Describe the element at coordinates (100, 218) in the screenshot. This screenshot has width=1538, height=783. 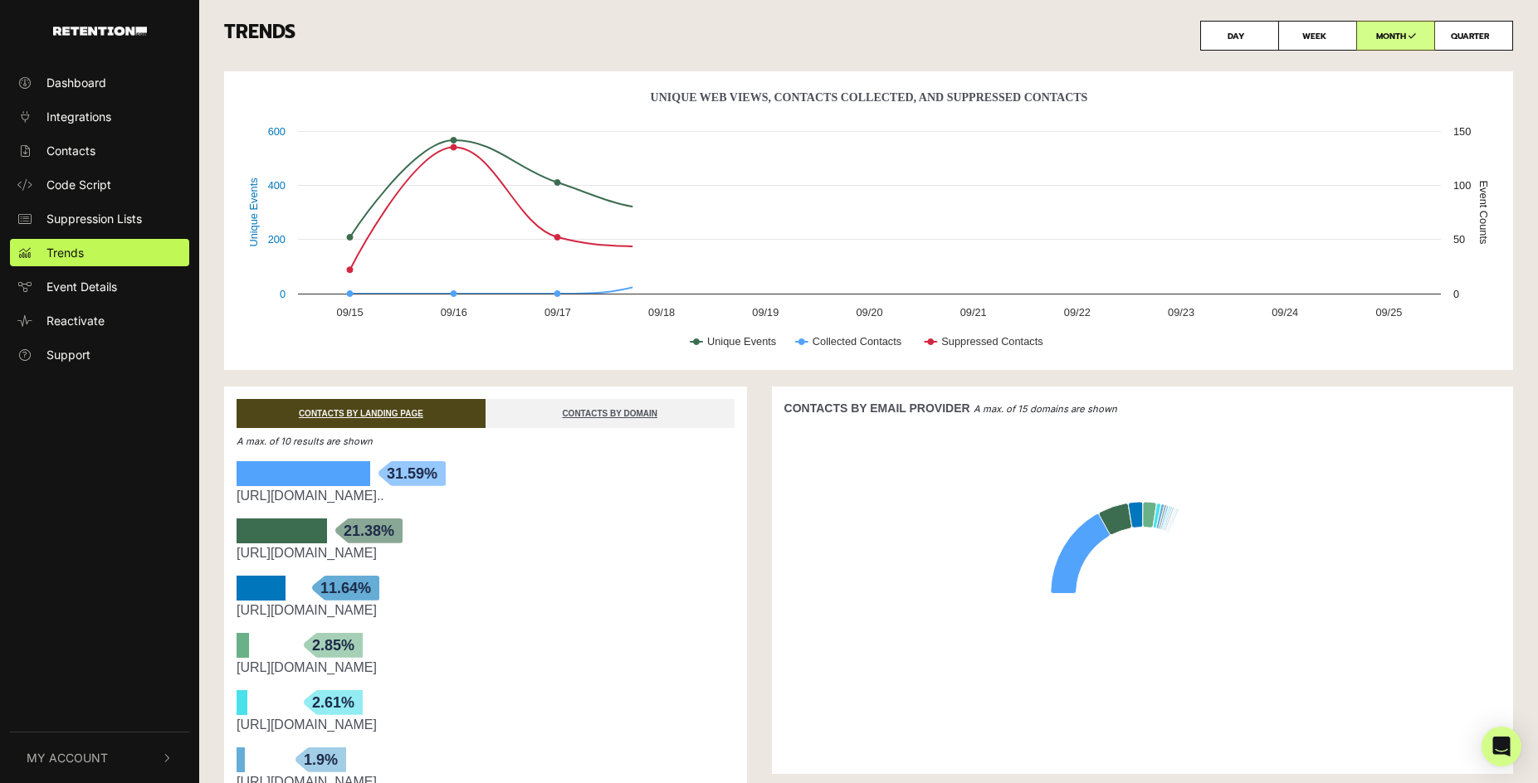
I see `a: Suppression Lists` at that location.